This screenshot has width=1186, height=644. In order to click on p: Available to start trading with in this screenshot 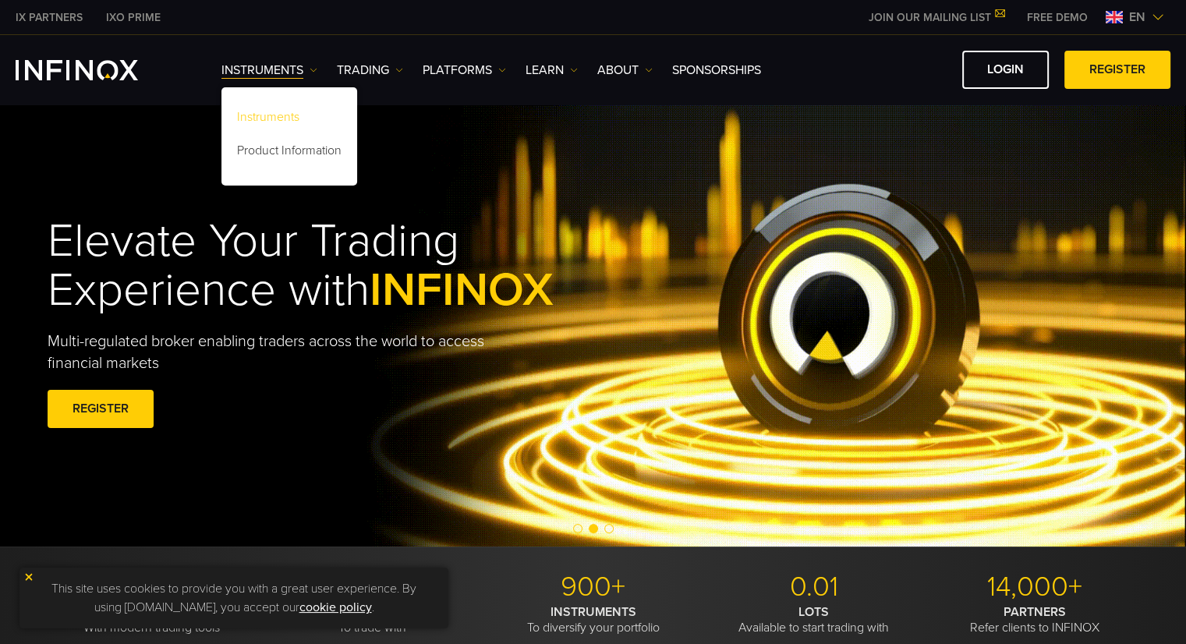, I will do `click(814, 620)`.